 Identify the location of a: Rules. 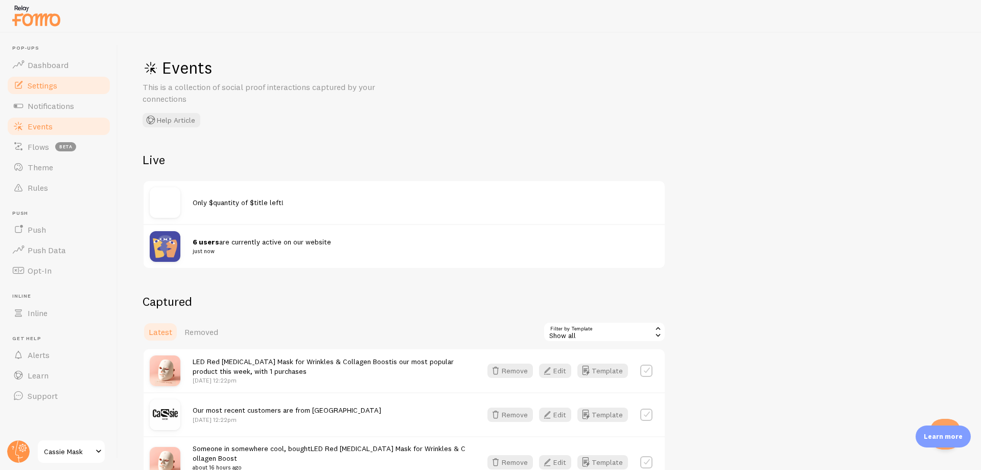
(59, 188).